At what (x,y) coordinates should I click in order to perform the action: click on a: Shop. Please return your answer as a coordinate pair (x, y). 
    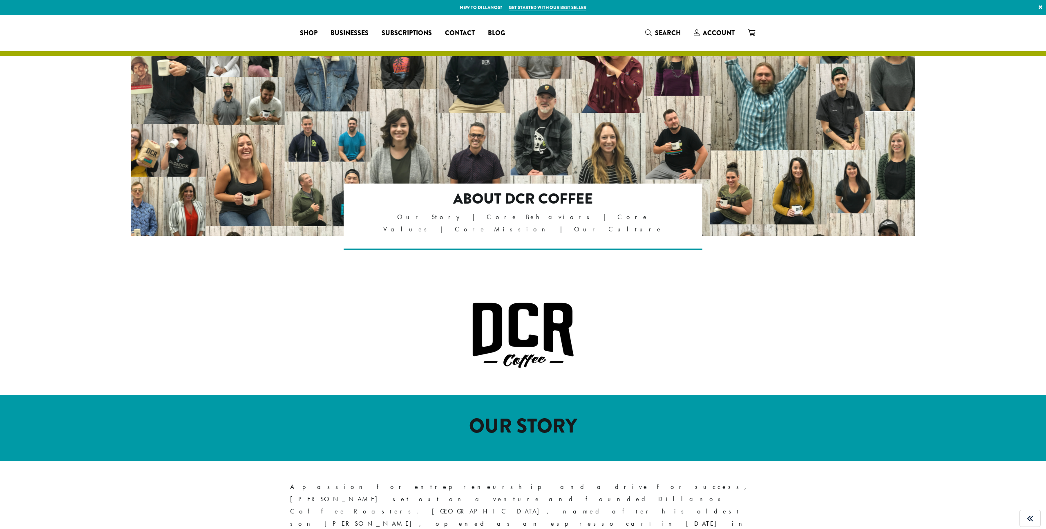
    Looking at the image, I should click on (309, 33).